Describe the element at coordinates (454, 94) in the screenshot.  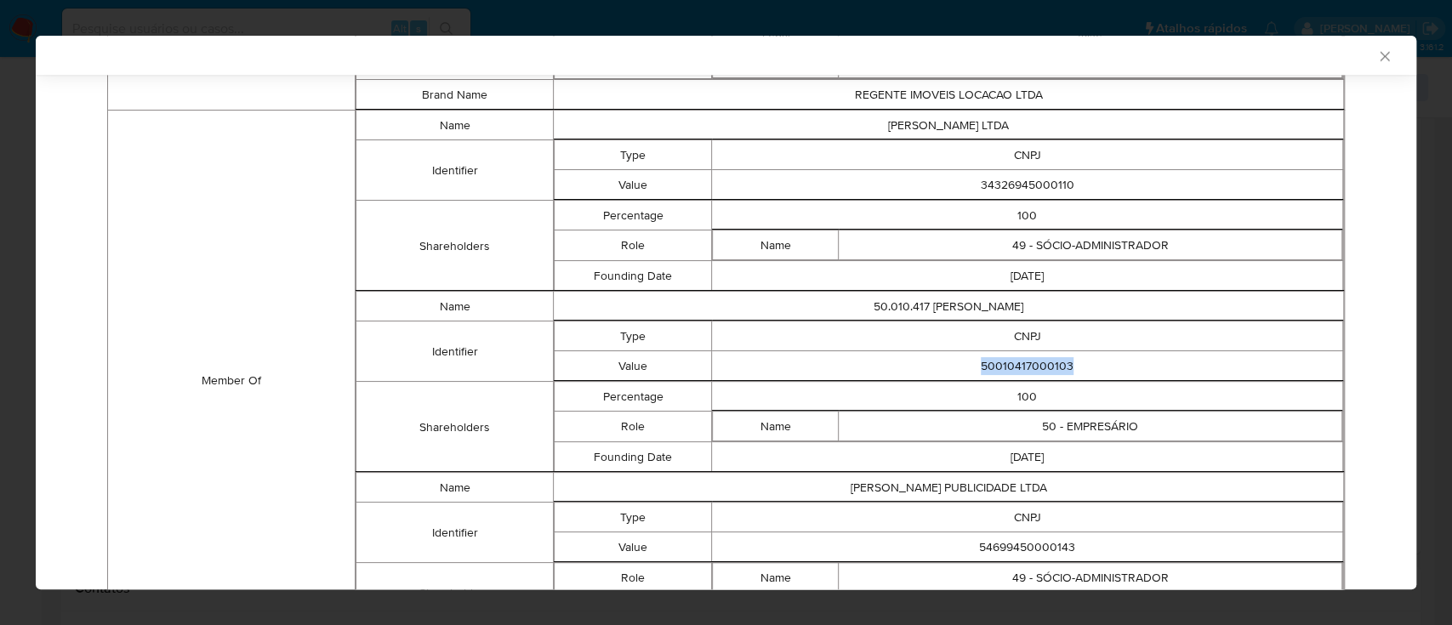
I see `td: Brand Name` at that location.